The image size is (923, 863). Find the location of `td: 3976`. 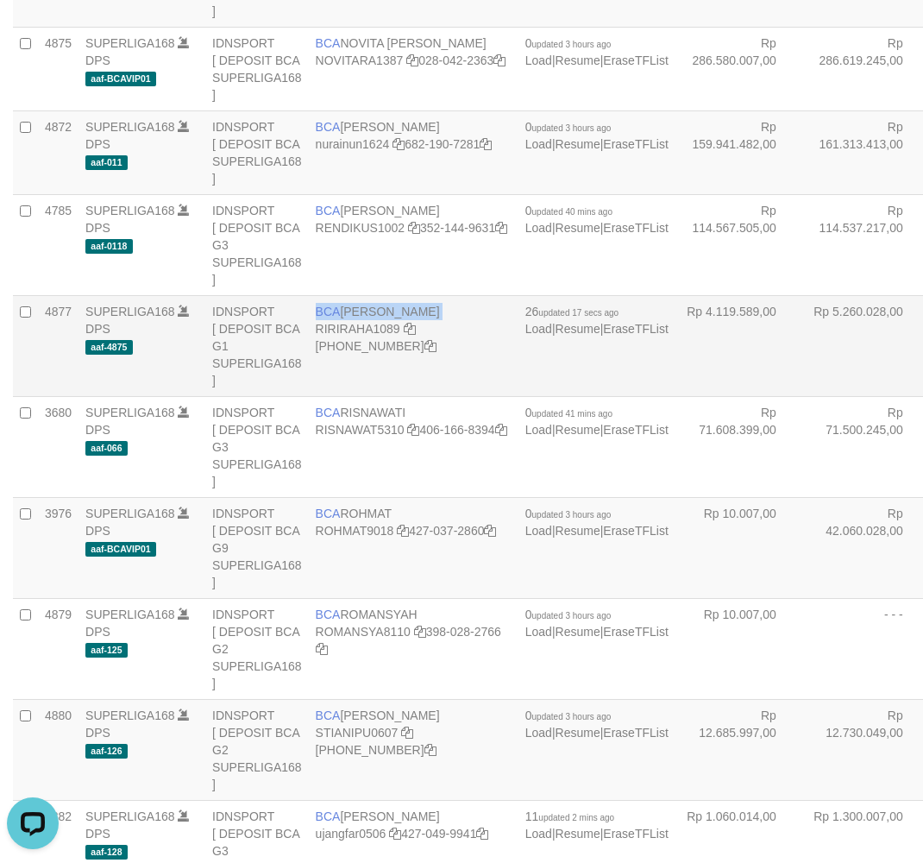

td: 3976 is located at coordinates (58, 547).